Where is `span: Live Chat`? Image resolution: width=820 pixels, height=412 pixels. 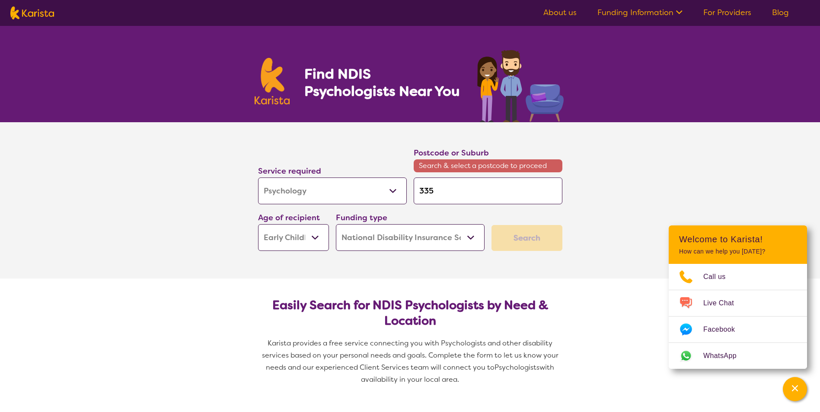 span: Live Chat is located at coordinates (723, 303).